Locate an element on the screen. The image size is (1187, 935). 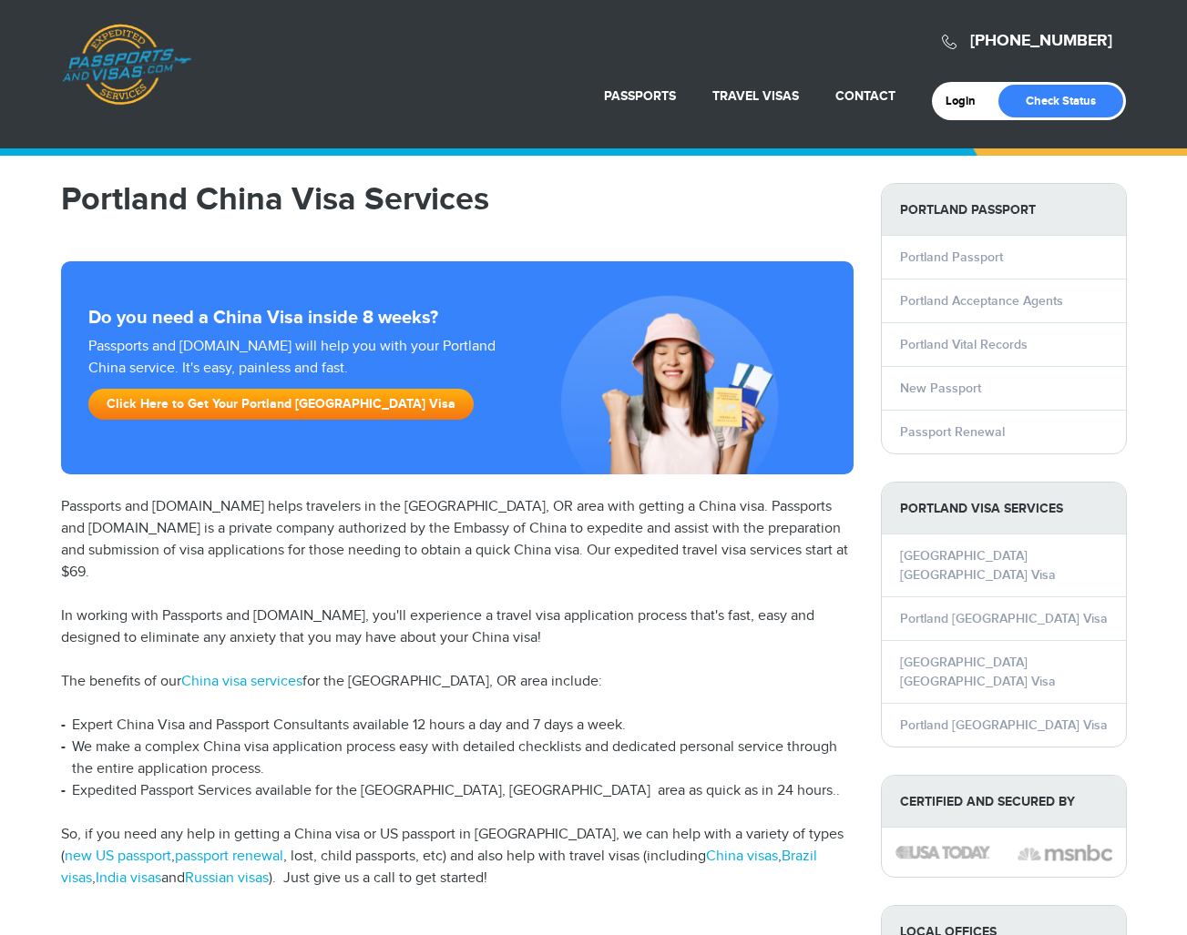
strong: Portland Passport is located at coordinates (1004, 209).